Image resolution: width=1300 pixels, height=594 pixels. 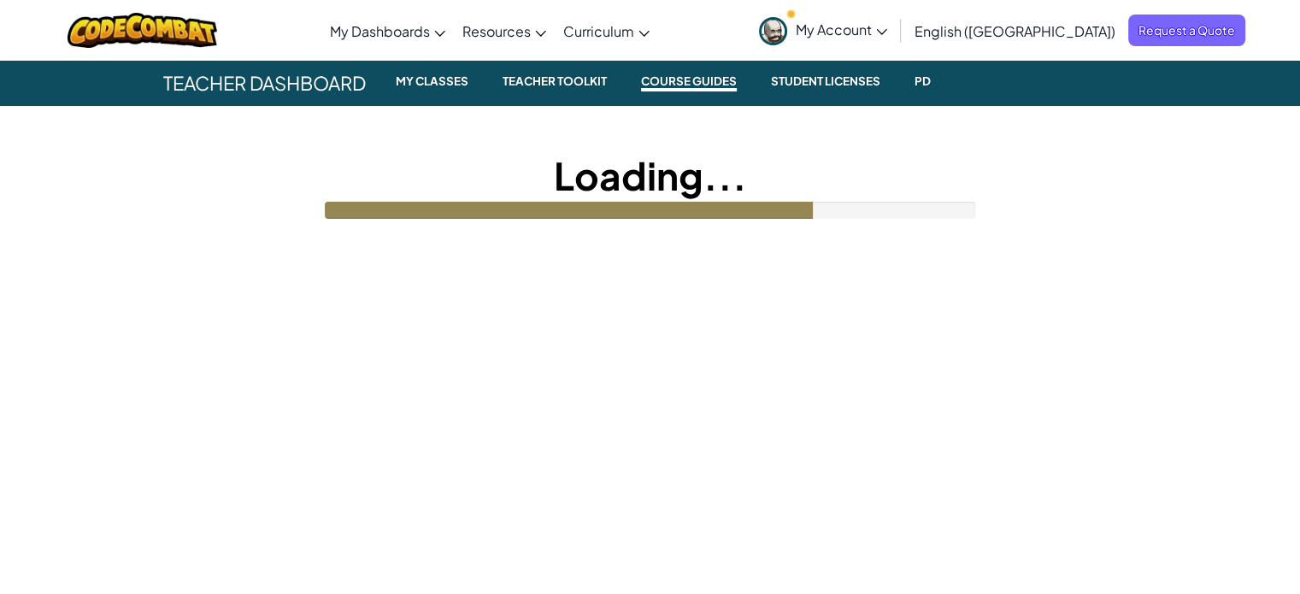 What do you see at coordinates (826, 83) in the screenshot?
I see `a: Student Licenses` at bounding box center [826, 83].